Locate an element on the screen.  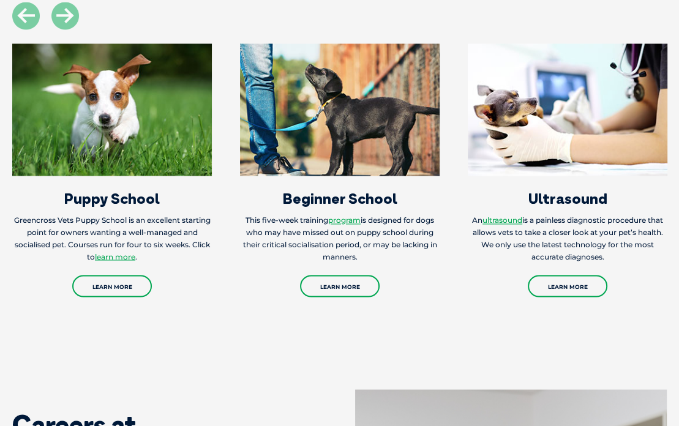
h3: Ultrasound is located at coordinates (568, 198).